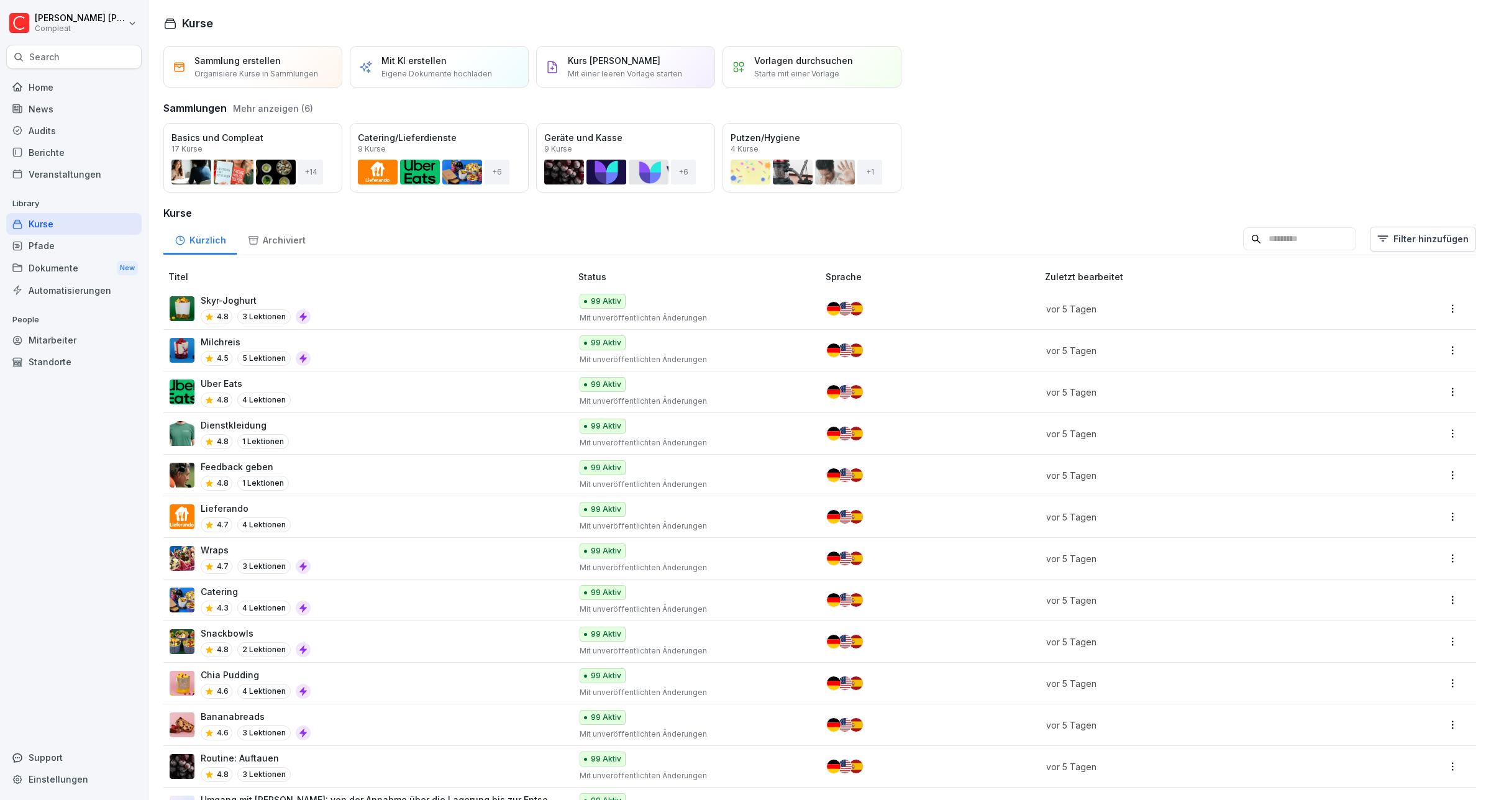 The width and height of the screenshot is (1491, 800). I want to click on div: Dokumente, so click(74, 268).